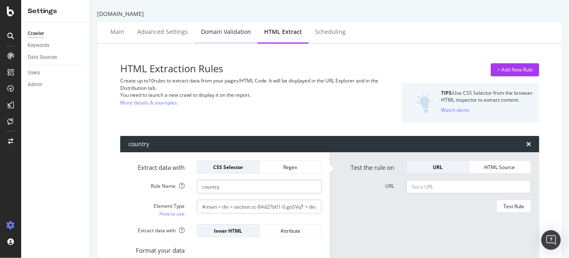  I want to click on div: Inner HTML, so click(228, 230).